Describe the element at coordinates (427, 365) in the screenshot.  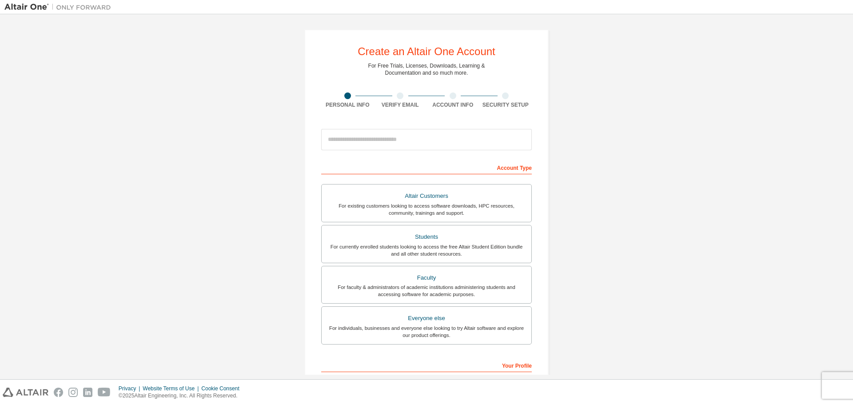
I see `div: Your Profile` at that location.